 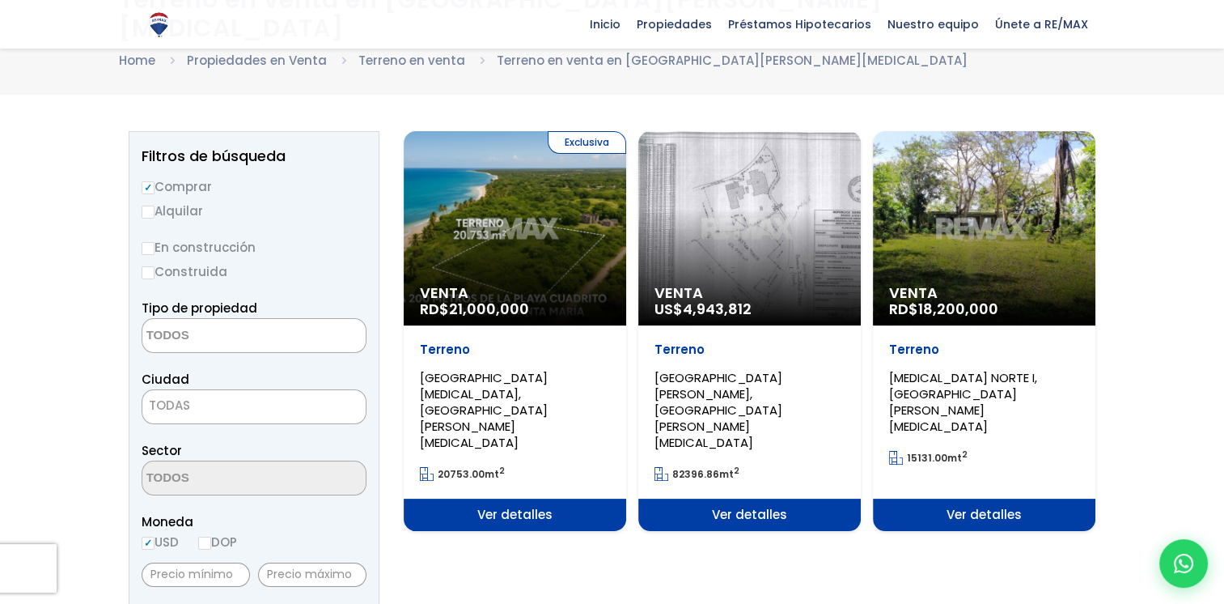 What do you see at coordinates (257, 60) in the screenshot?
I see `a: Propiedades en Venta` at bounding box center [257, 60].